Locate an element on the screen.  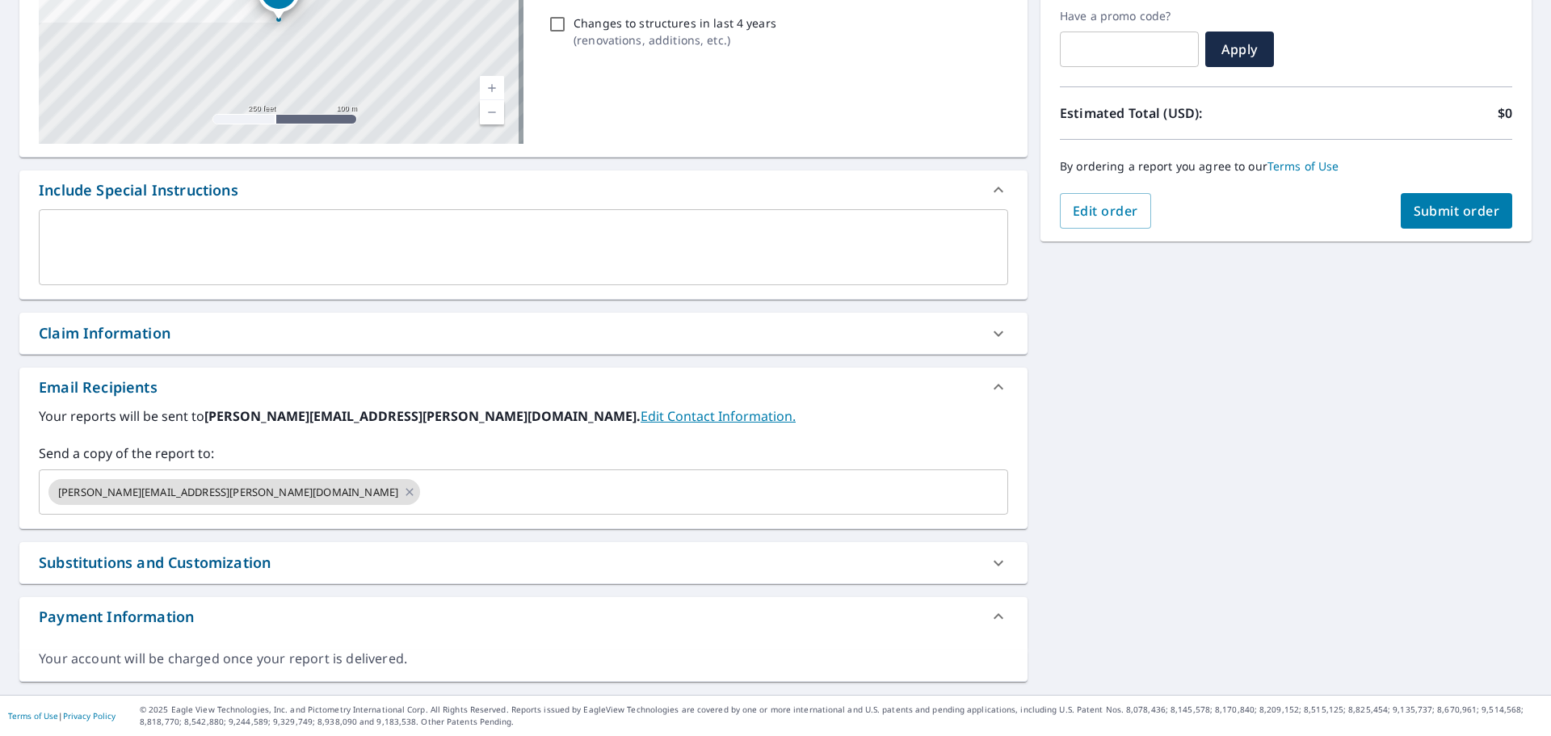
button: Edit order is located at coordinates (1105, 211).